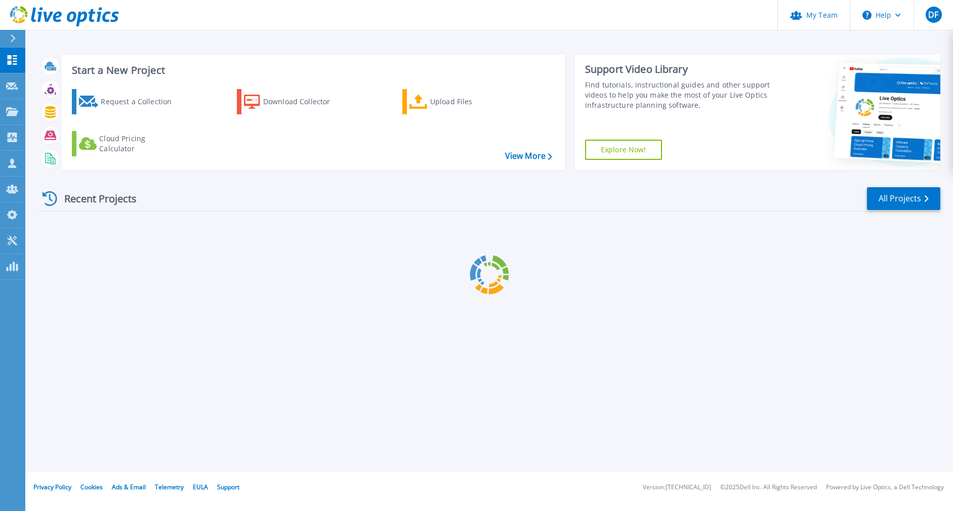 This screenshot has height=511, width=953. What do you see at coordinates (471, 102) in the screenshot?
I see `div: Upload Files` at bounding box center [471, 102].